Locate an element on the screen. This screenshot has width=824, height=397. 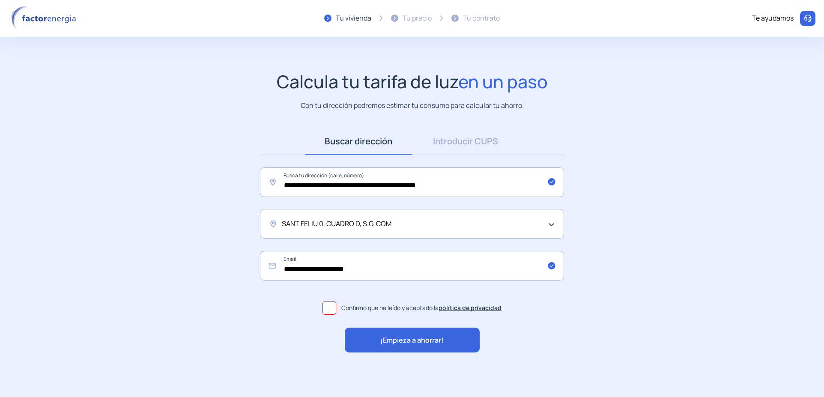
p: Con tu dirección podremos estimar tu consumo para calcular tu ahorro. is located at coordinates (412, 105).